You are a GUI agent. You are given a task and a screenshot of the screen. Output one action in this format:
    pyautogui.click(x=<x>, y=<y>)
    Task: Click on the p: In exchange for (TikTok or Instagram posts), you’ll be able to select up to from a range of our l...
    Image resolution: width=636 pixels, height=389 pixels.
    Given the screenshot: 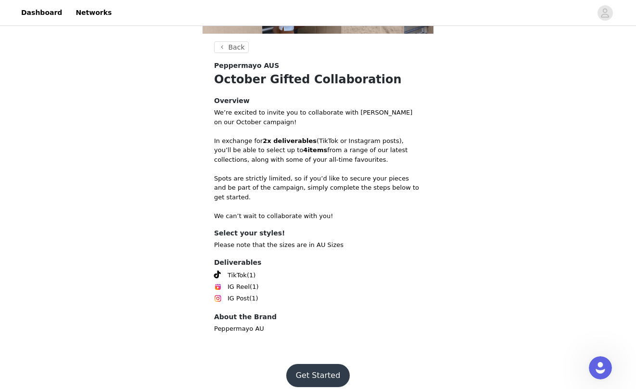 What is the action you would take?
    pyautogui.click(x=318, y=150)
    